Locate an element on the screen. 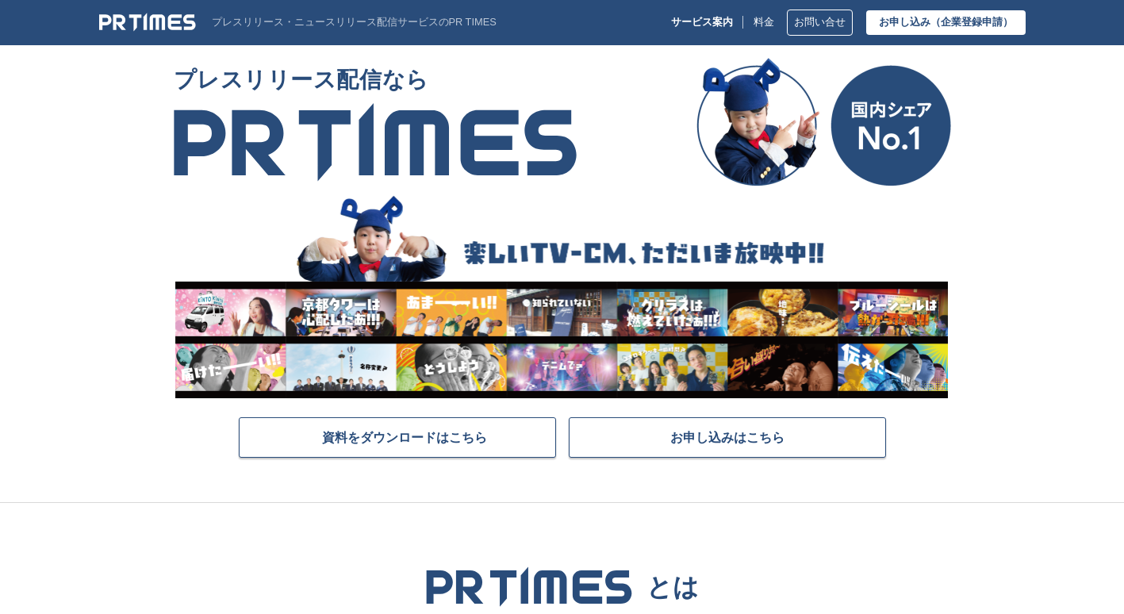 This screenshot has width=1124, height=614. img: 国内シェア No.1 is located at coordinates (823, 122).